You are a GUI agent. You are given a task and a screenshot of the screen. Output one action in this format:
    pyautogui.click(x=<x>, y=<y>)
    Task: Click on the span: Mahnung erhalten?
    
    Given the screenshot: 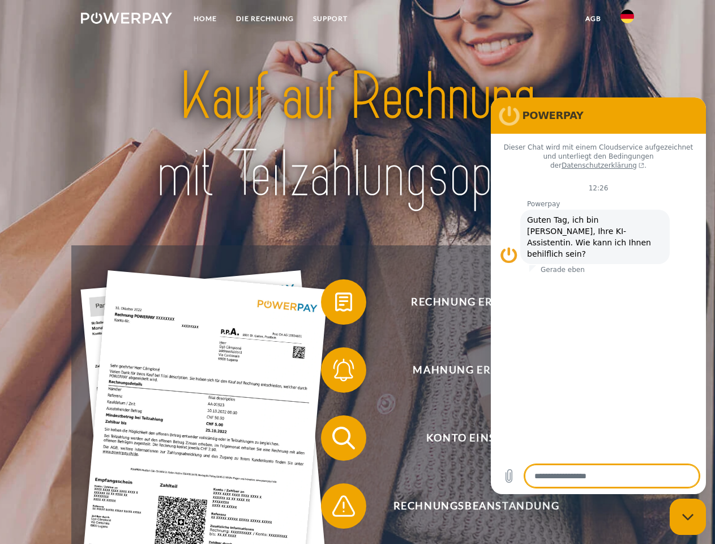 What is the action you would take?
    pyautogui.click(x=476, y=370)
    